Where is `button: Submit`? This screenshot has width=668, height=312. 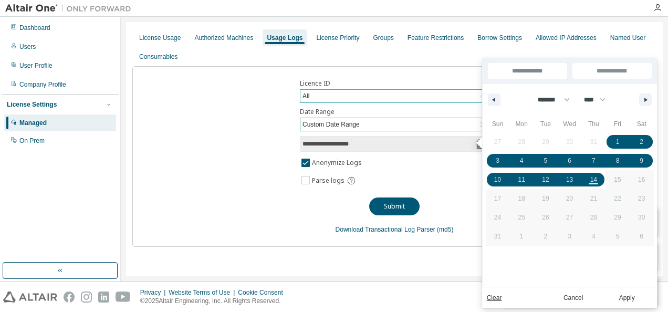
button: Submit is located at coordinates (394, 206).